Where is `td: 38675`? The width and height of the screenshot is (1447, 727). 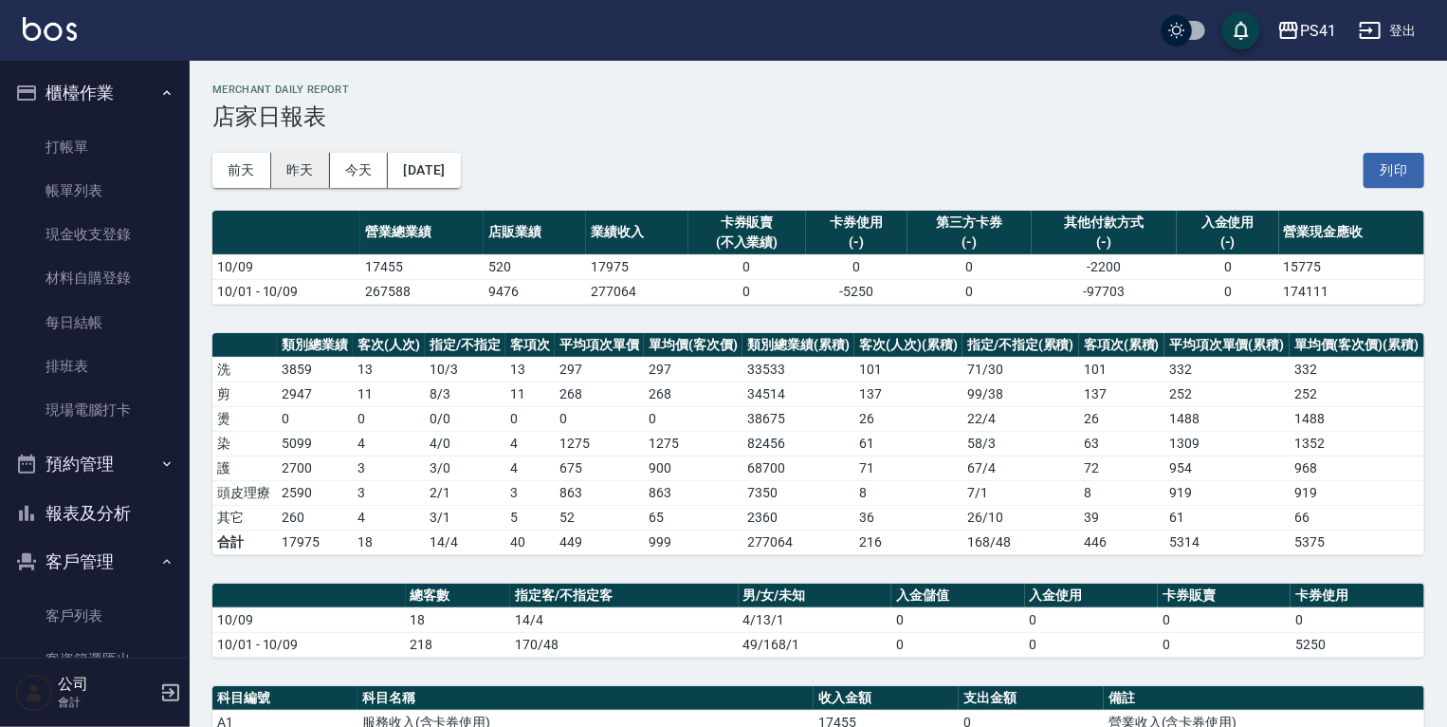 td: 38675 is located at coordinates (799, 418).